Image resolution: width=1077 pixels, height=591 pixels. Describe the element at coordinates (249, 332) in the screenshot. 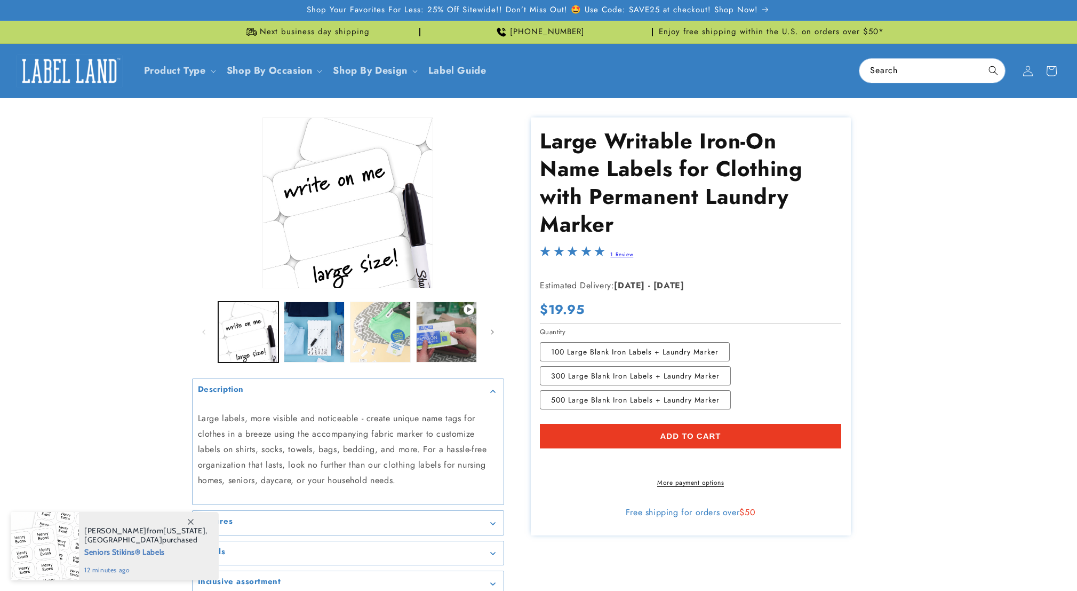

I see `button: Load image 1 in gallery view` at that location.